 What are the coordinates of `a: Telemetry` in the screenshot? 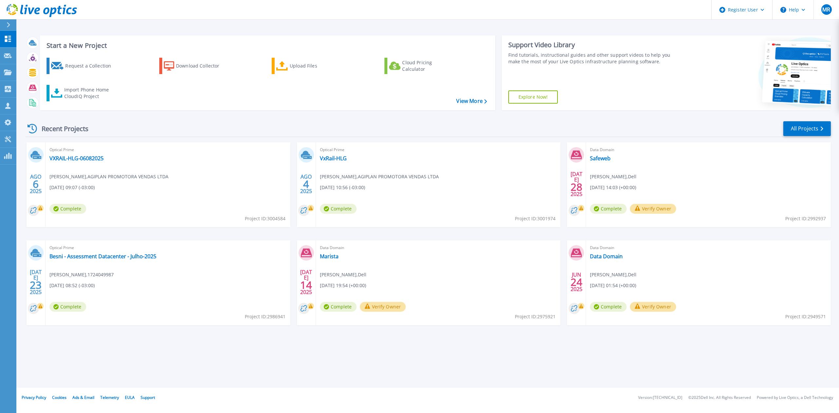 It's located at (109, 397).